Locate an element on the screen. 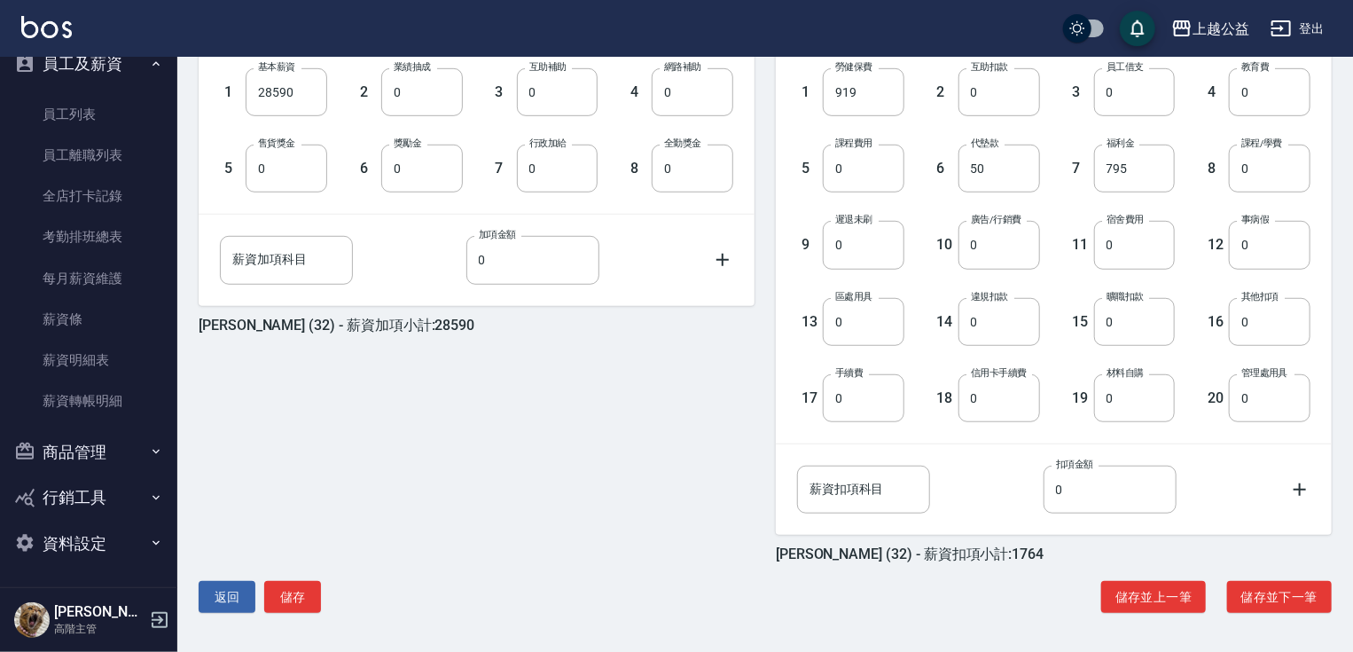 The height and width of the screenshot is (652, 1353). img: Logo is located at coordinates (46, 27).